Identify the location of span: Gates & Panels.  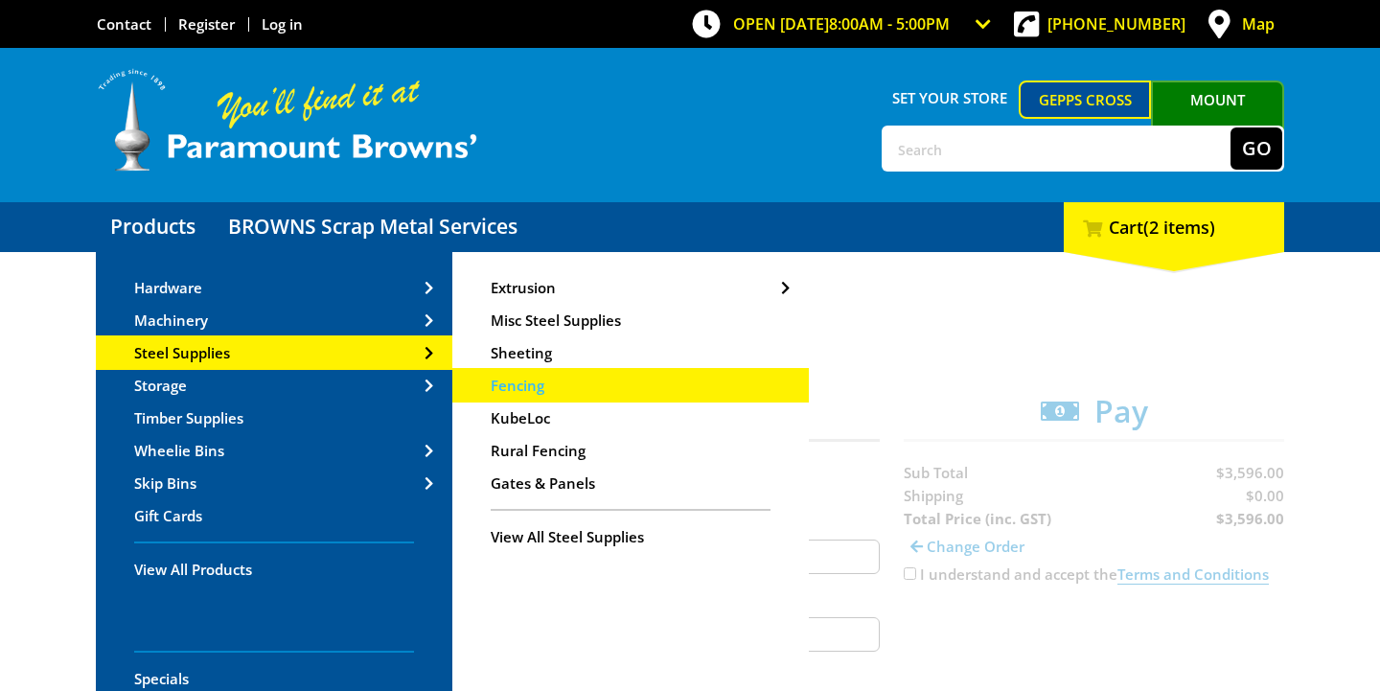
(543, 483).